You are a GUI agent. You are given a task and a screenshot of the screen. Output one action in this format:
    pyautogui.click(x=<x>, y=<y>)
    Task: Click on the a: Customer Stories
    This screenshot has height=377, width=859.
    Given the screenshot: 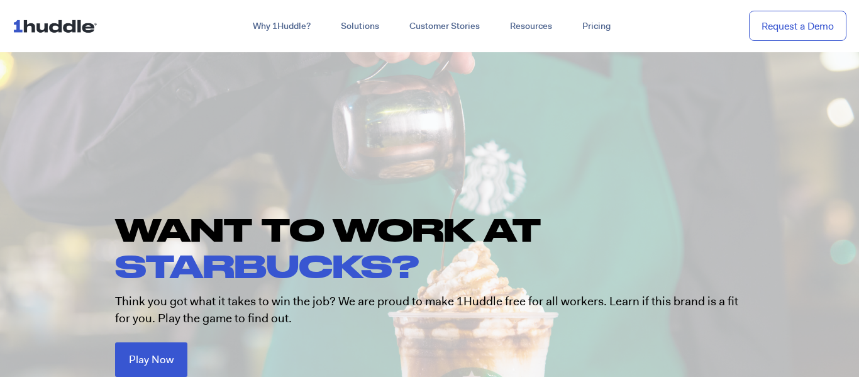 What is the action you would take?
    pyautogui.click(x=445, y=26)
    